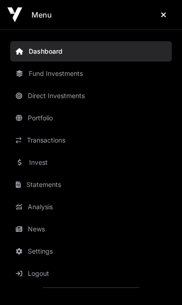  I want to click on button: Logout, so click(93, 273).